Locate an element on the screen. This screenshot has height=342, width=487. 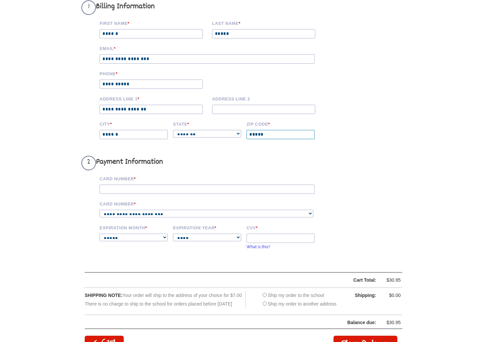
a: What is this? is located at coordinates (259, 247).